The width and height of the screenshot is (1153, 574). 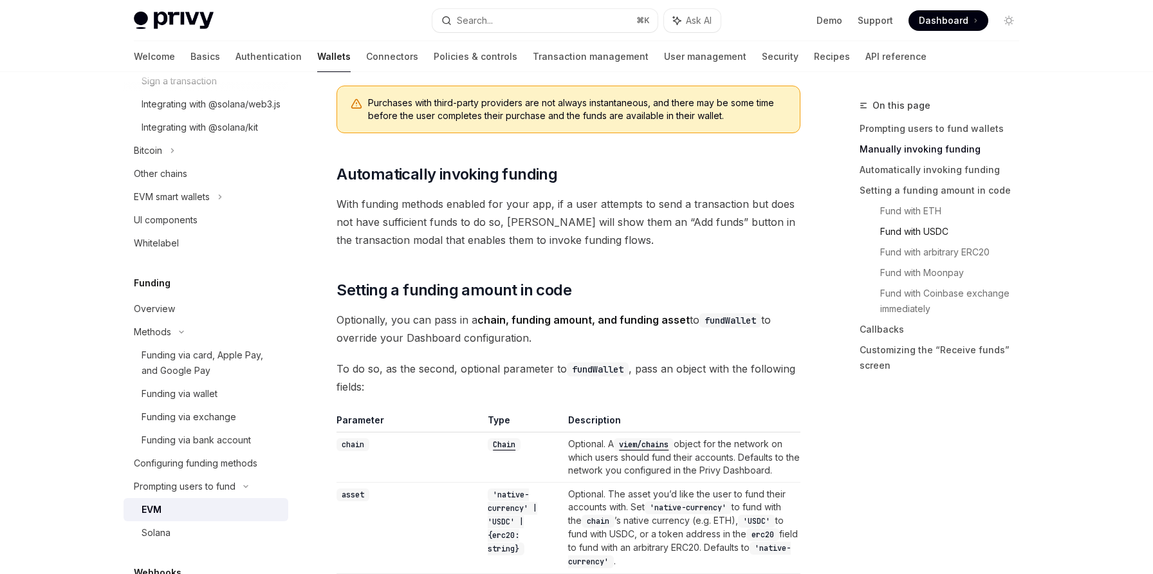 I want to click on code: asset, so click(x=353, y=495).